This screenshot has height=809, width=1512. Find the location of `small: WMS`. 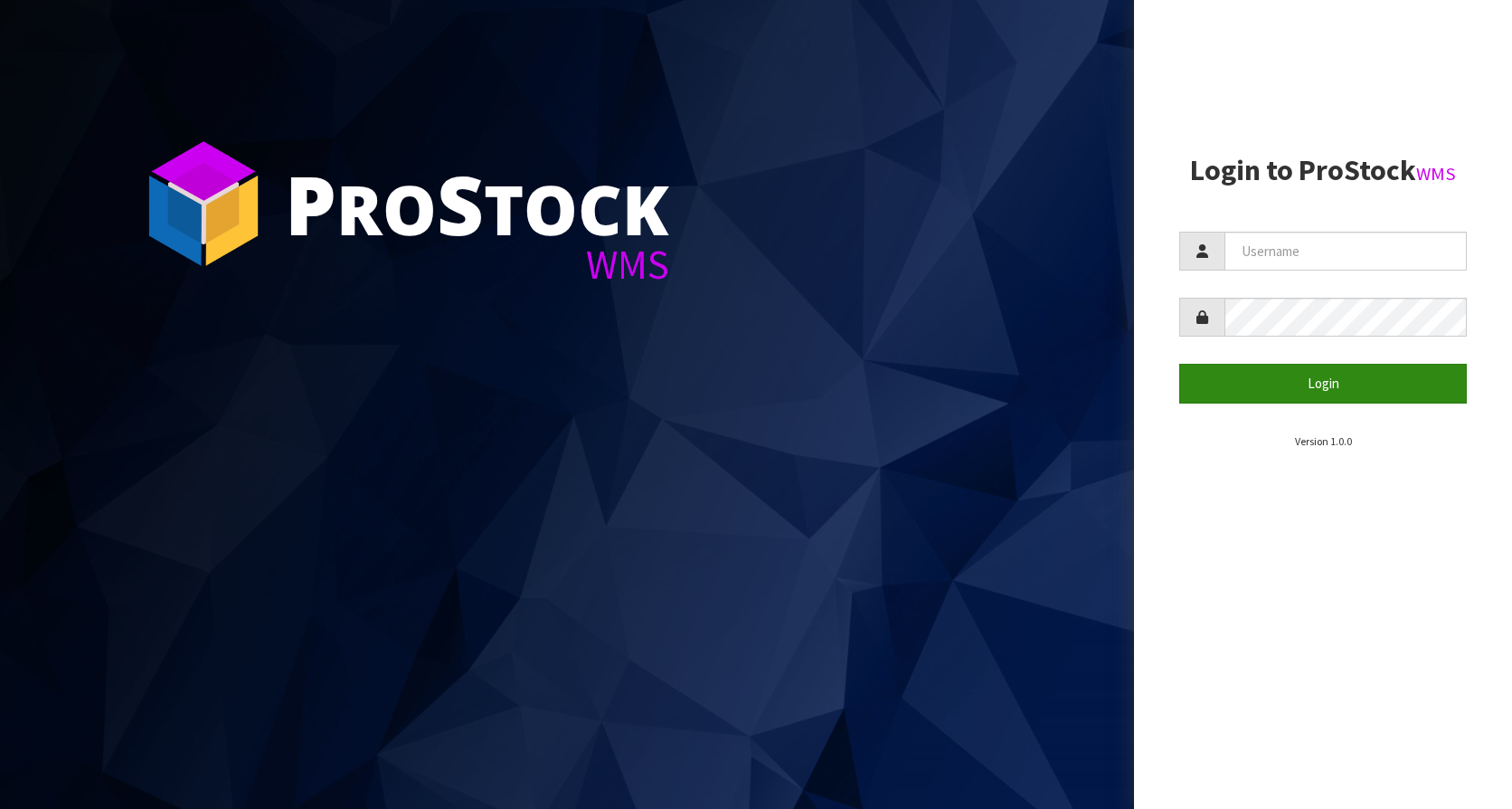

small: WMS is located at coordinates (1436, 173).